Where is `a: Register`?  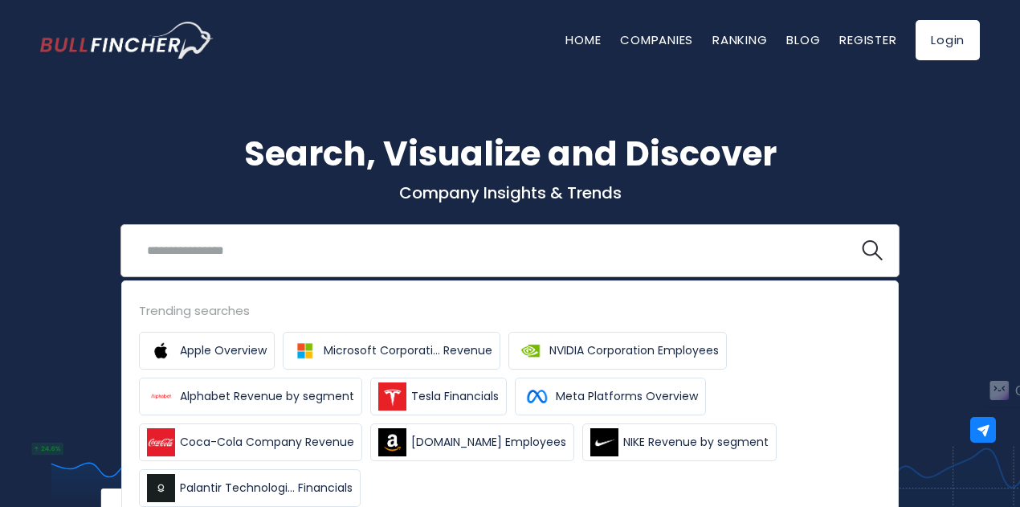 a: Register is located at coordinates (868, 39).